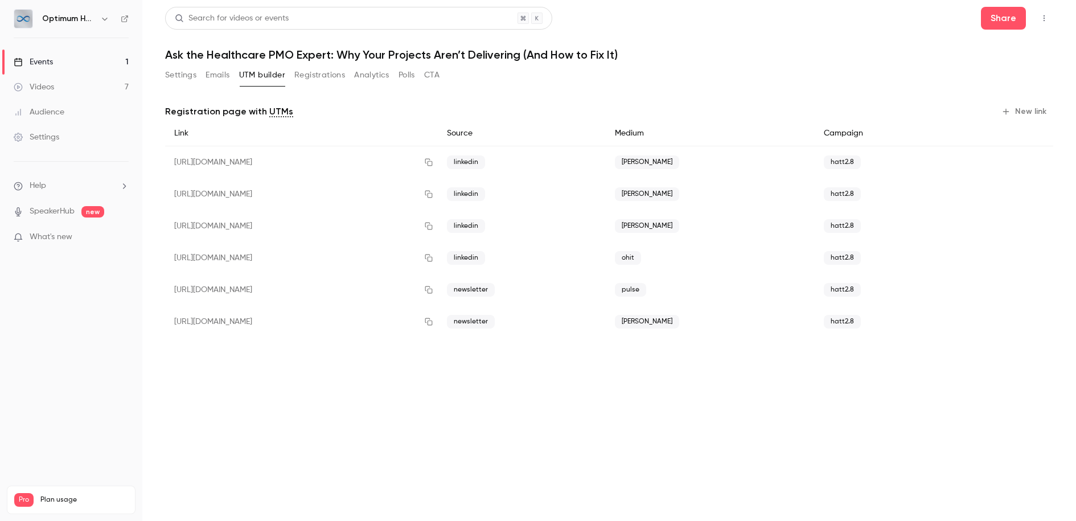  I want to click on li: help-dropdown-opener, so click(71, 186).